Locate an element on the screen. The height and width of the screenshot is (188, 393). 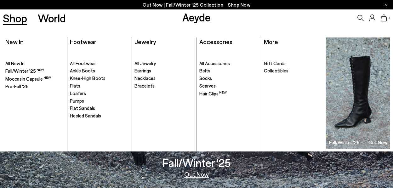
a: Socks is located at coordinates (229, 78).